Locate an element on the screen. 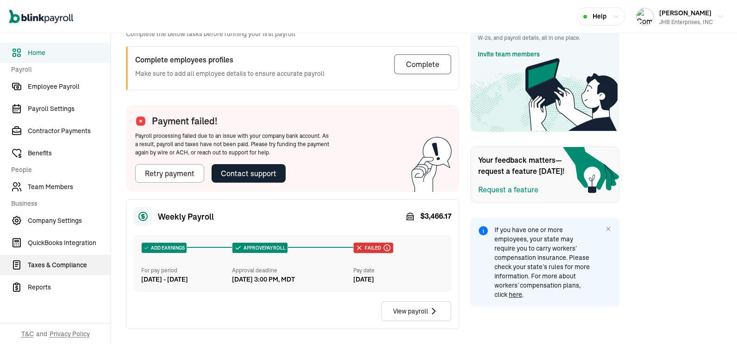 The width and height of the screenshot is (737, 344). div: View payroll is located at coordinates (416, 311).